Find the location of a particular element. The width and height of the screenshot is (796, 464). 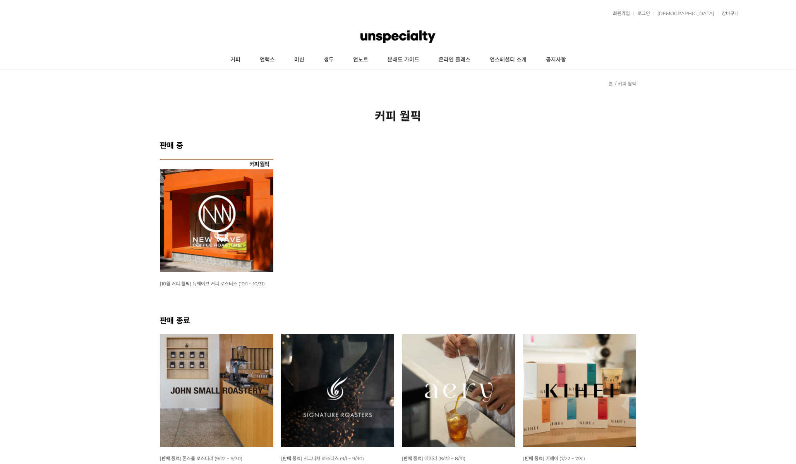

span: [판매 종료] 존스몰 로스터리 (9/22 ~ 9/30) is located at coordinates (201, 459).